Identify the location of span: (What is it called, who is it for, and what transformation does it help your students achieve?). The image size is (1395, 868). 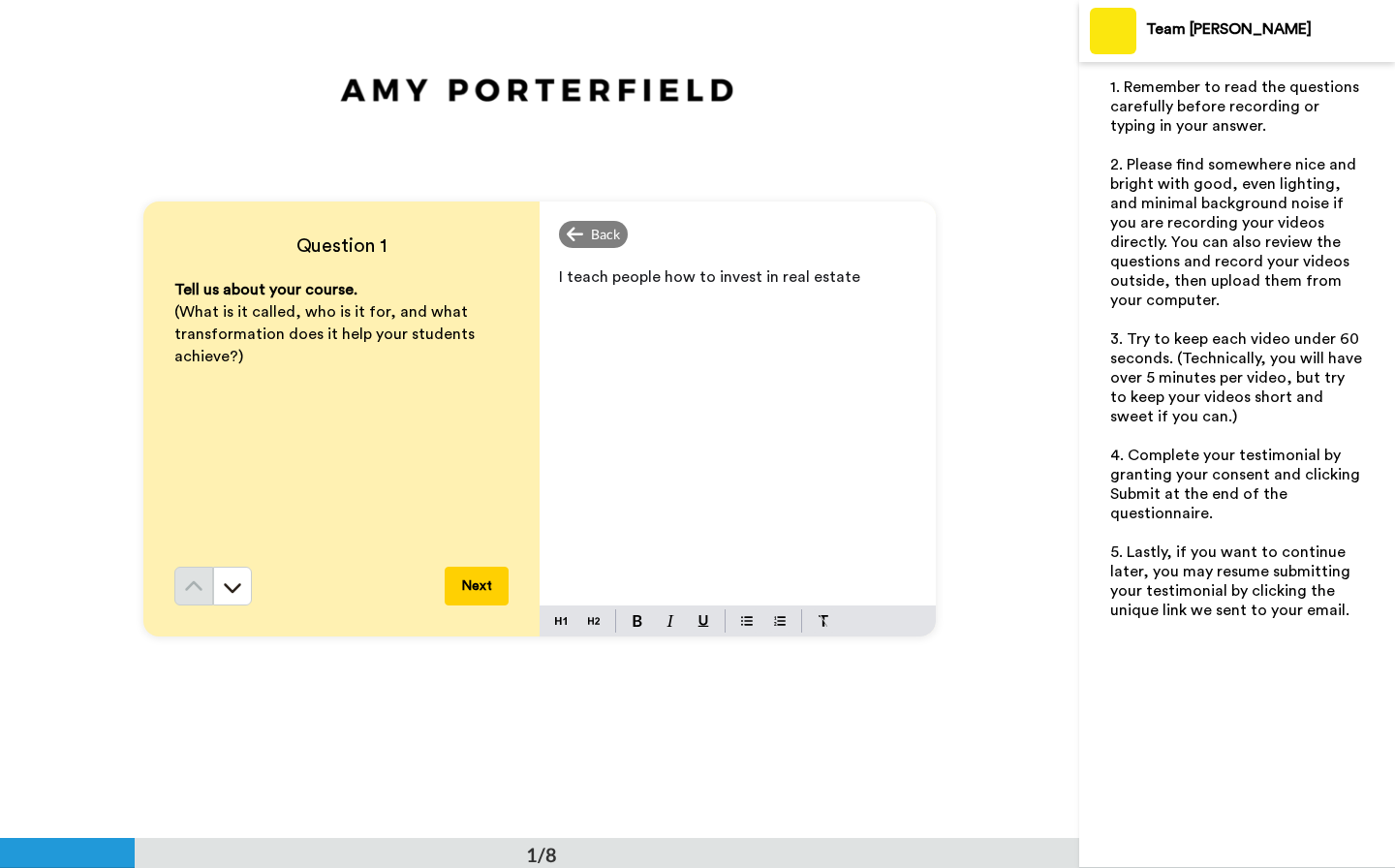
(327, 335).